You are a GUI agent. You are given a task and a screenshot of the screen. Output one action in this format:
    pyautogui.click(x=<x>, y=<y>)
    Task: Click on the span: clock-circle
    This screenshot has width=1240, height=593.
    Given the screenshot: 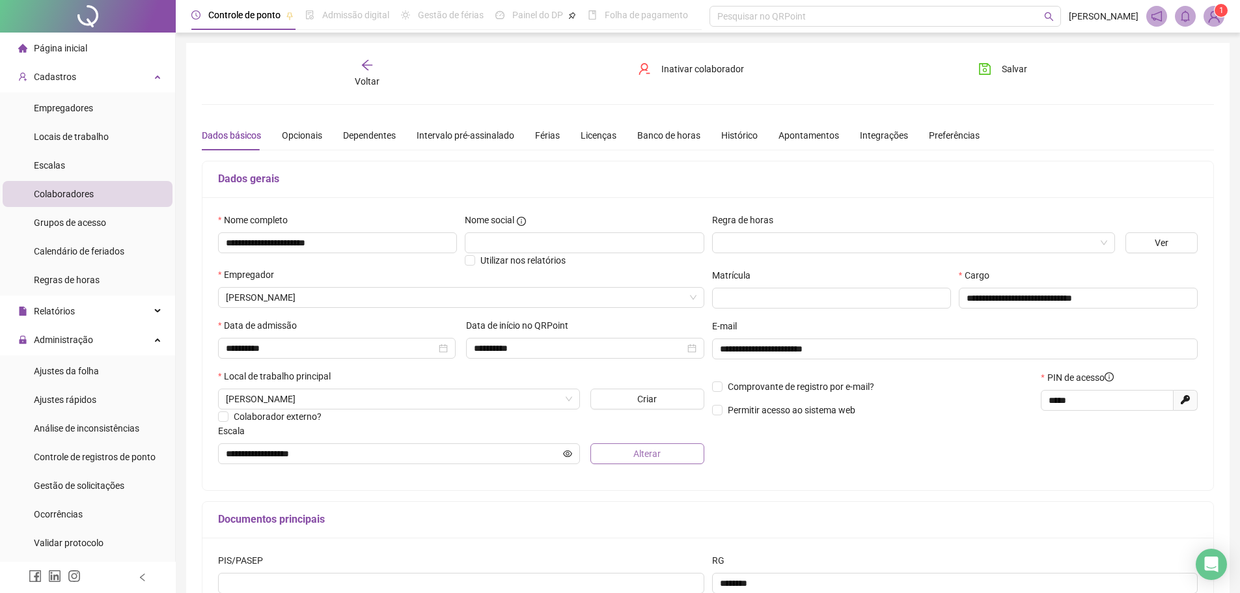 What is the action you would take?
    pyautogui.click(x=196, y=15)
    